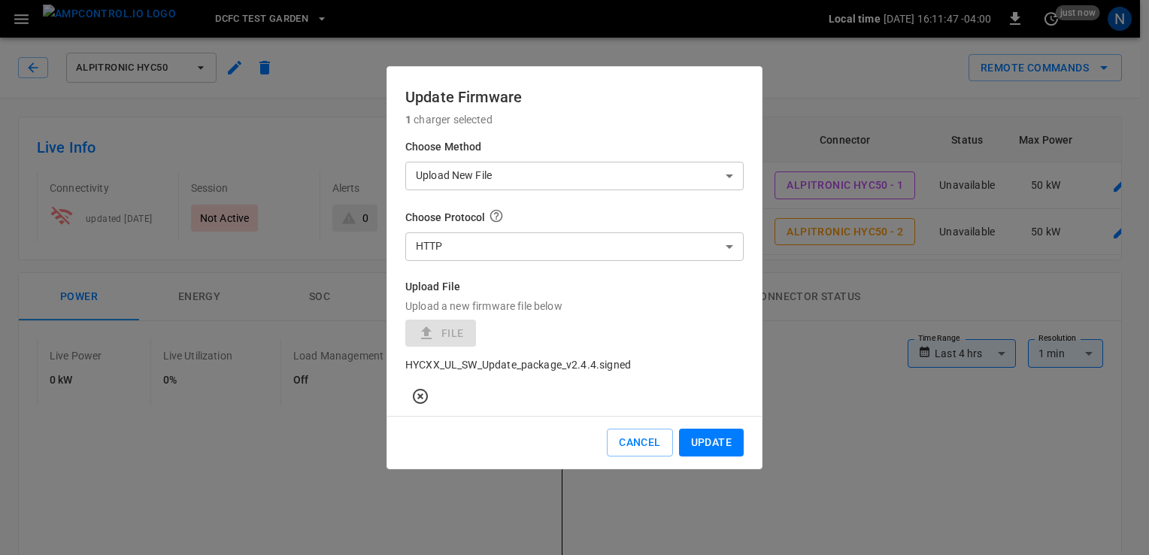 The height and width of the screenshot is (555, 1149). Describe the element at coordinates (574, 97) in the screenshot. I see `h6: Update Firmware` at that location.